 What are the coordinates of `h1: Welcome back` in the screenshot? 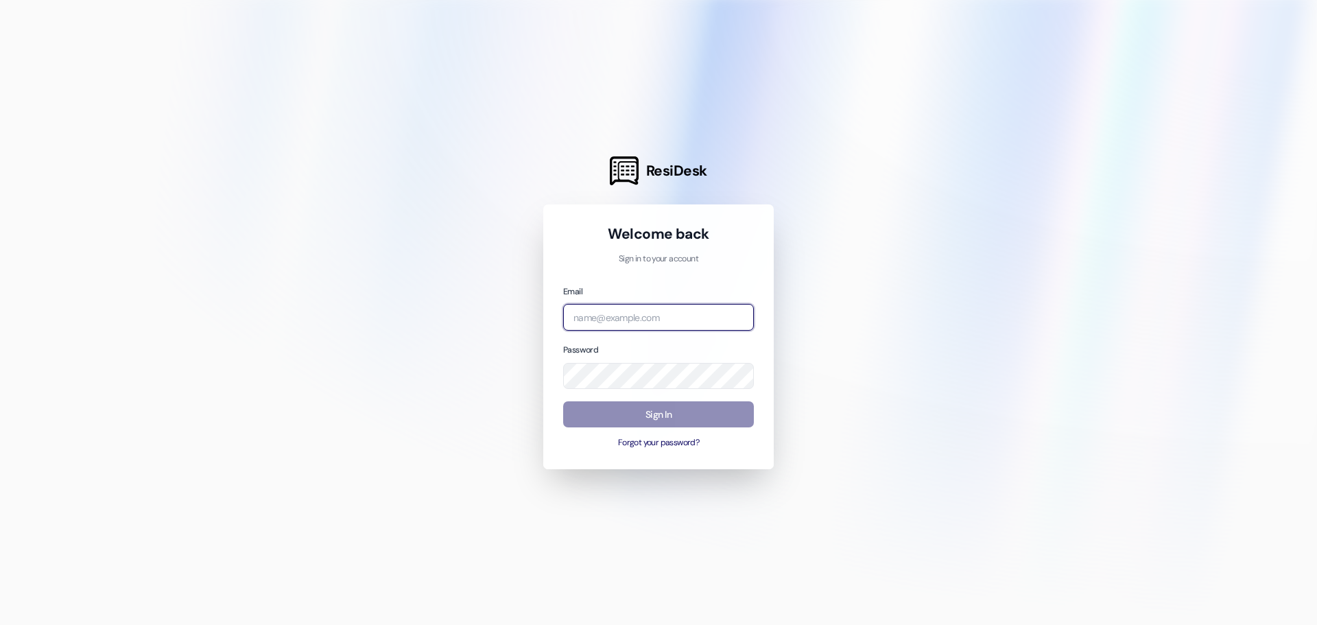 It's located at (659, 234).